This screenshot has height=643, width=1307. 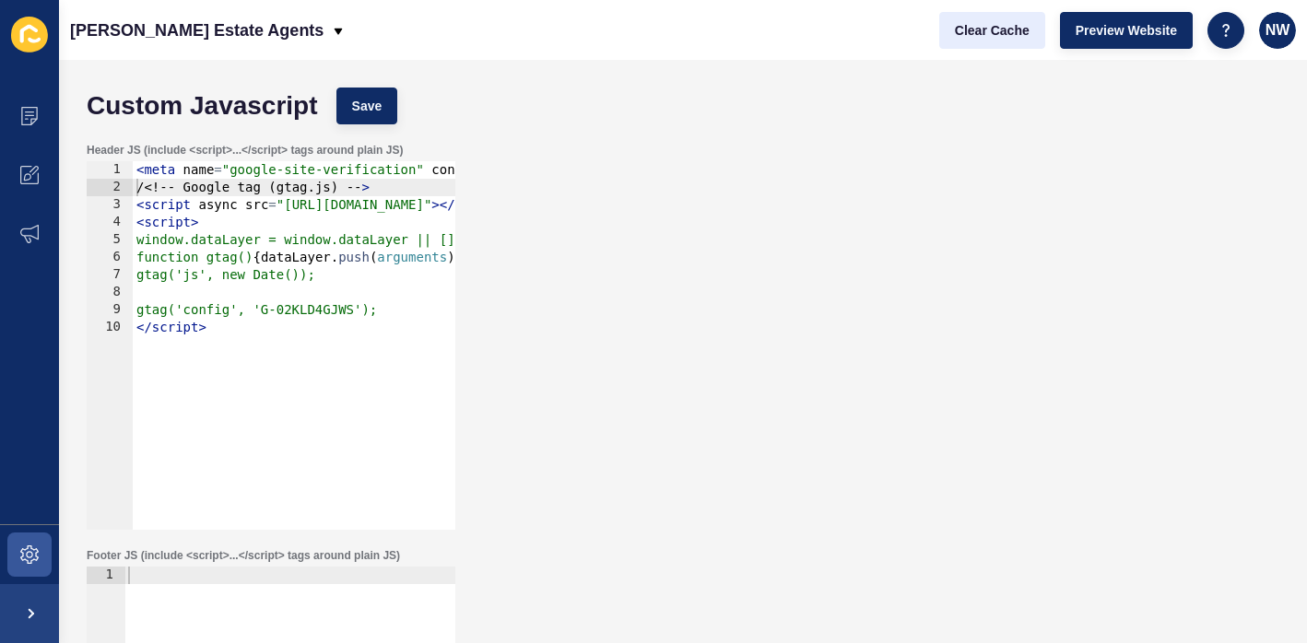 I want to click on div: 6, so click(x=110, y=257).